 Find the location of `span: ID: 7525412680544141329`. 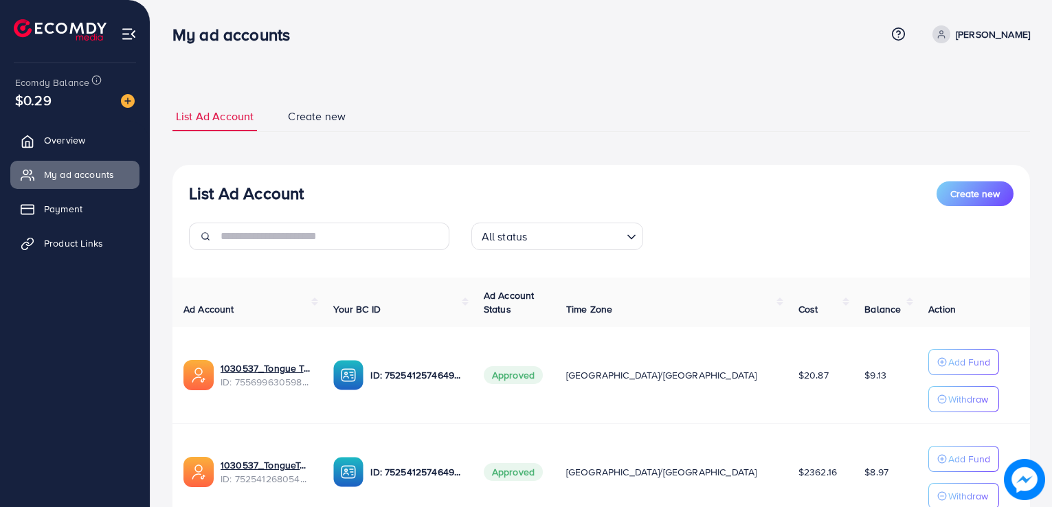

span: ID: 7525412680544141329 is located at coordinates (266, 479).